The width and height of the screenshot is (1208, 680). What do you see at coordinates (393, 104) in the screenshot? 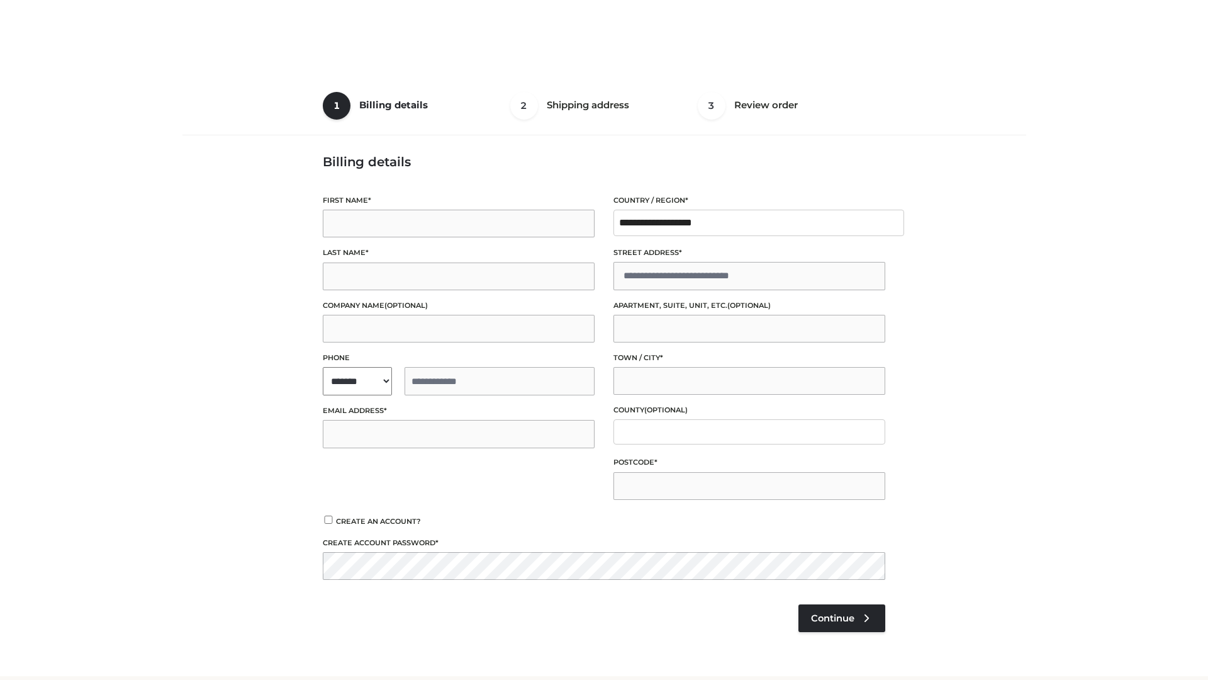
I see `span: Billing details` at bounding box center [393, 104].